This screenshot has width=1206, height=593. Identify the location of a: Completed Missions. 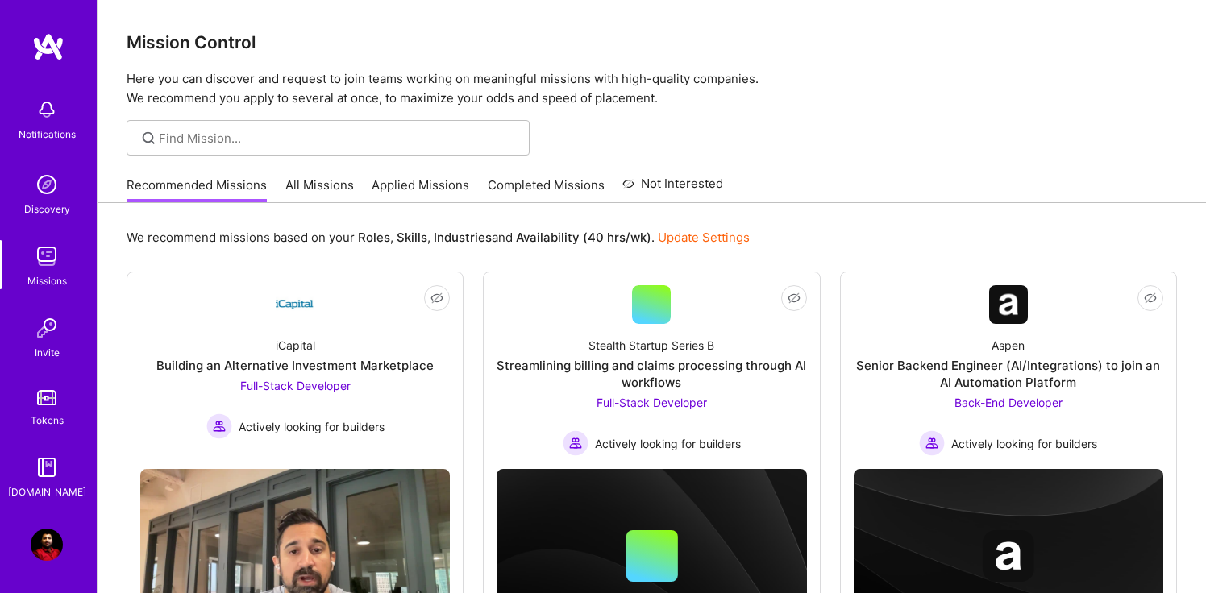
(546, 189).